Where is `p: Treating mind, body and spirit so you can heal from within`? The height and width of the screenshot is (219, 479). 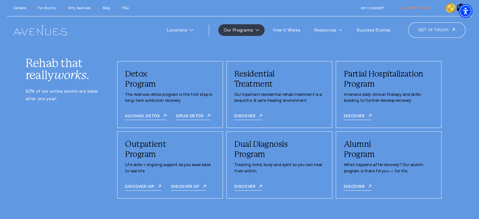
p: Treating mind, body and spirit so you can heal from within is located at coordinates (279, 168).